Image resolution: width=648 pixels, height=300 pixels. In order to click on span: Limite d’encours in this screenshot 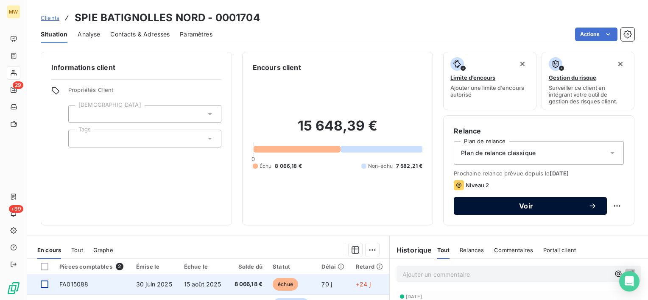, I will do `click(473, 78)`.